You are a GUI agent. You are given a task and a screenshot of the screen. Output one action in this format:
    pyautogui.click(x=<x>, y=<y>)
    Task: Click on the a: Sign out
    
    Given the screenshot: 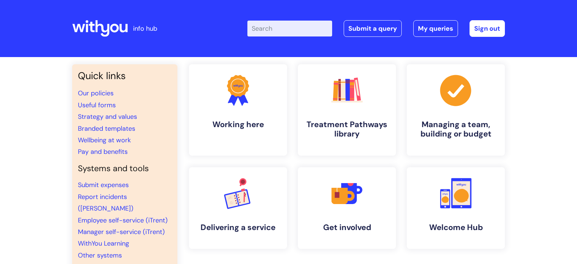 What is the action you would take?
    pyautogui.click(x=487, y=28)
    